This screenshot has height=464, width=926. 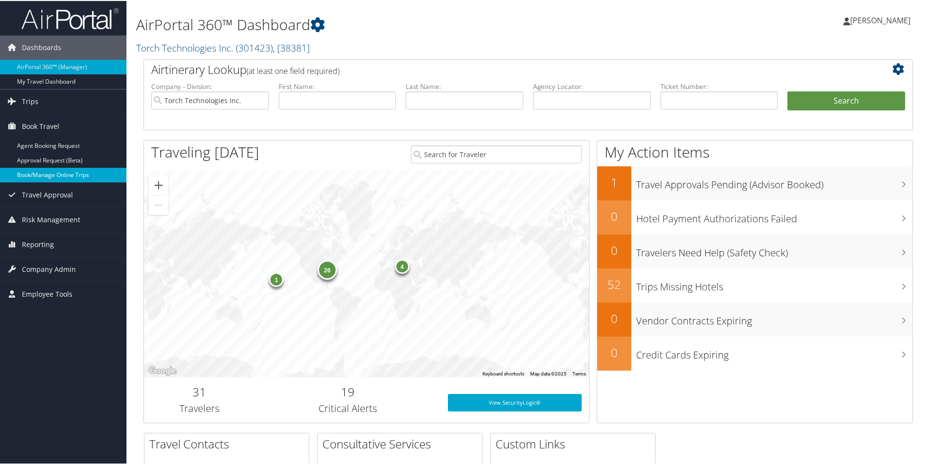 I want to click on span: Travel Approval, so click(x=47, y=194).